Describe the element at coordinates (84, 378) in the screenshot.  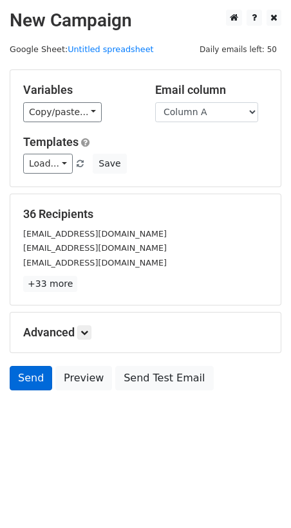
I see `a: Preview` at that location.